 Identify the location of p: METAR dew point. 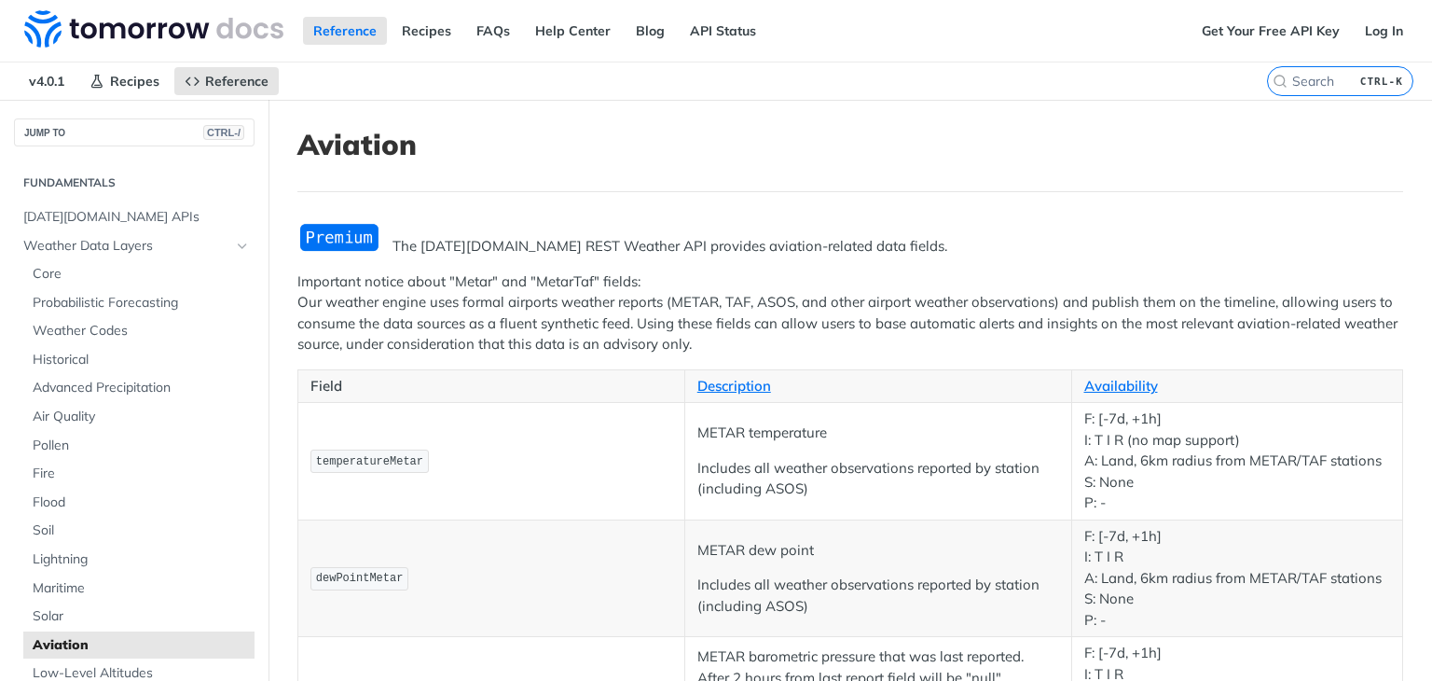
(878, 550).